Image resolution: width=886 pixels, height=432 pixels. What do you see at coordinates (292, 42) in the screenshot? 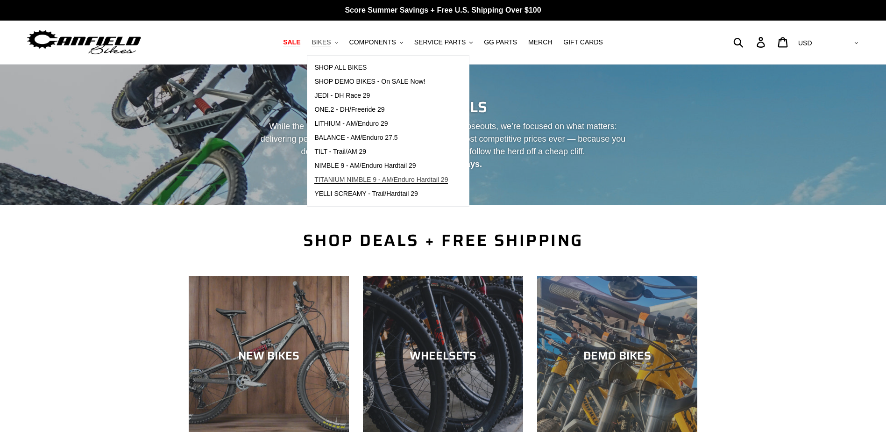
I see `span: SALE` at bounding box center [292, 42].